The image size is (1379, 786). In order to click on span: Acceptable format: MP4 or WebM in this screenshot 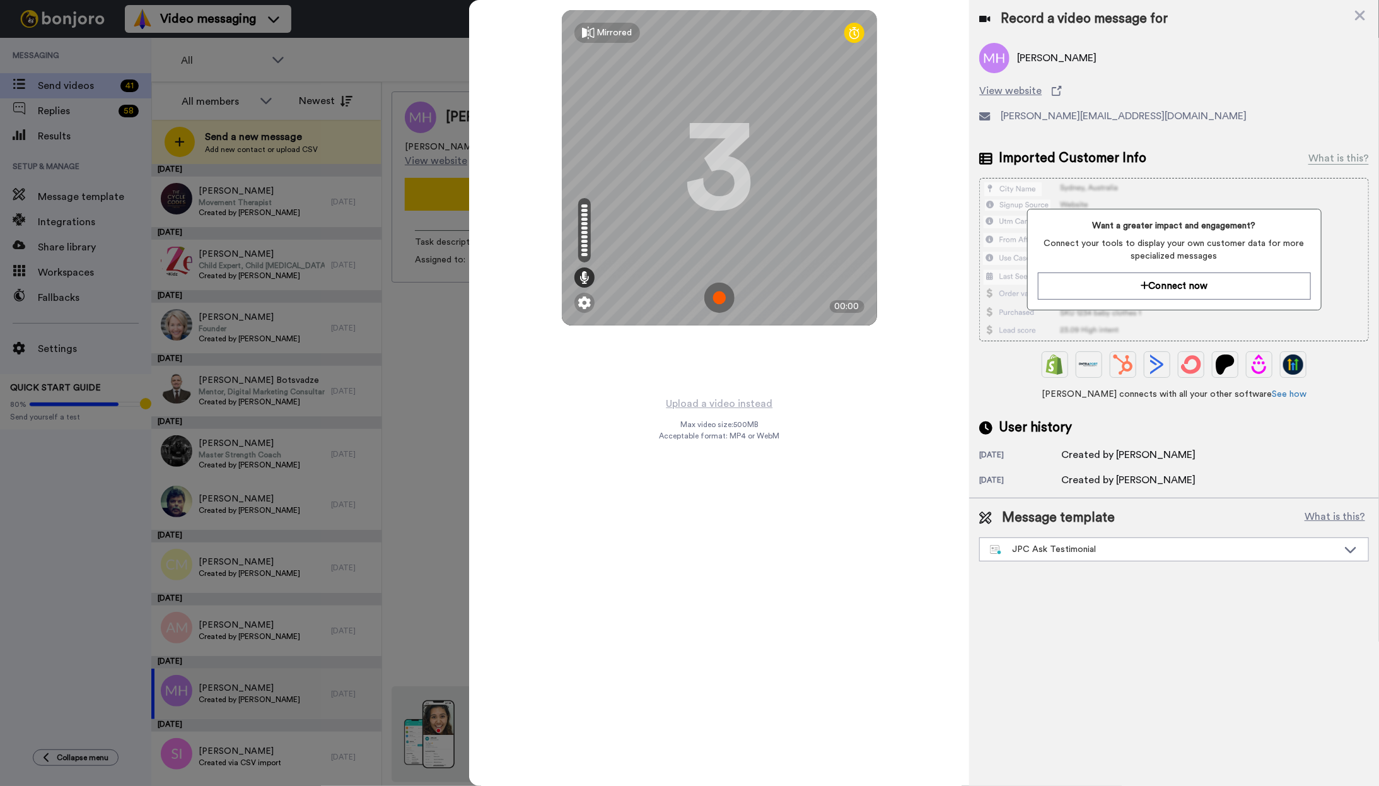, I will do `click(719, 436)`.